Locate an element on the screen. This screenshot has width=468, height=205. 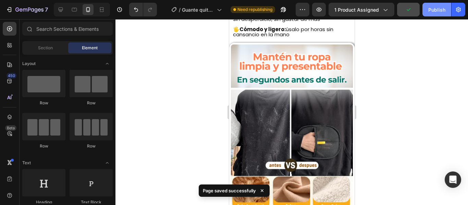
div: Publish is located at coordinates (437, 10).